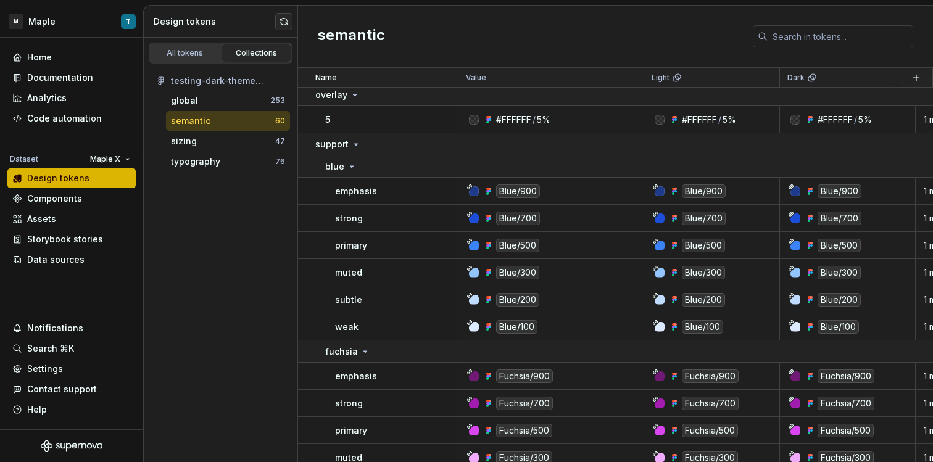 This screenshot has height=462, width=933. What do you see at coordinates (72, 98) in the screenshot?
I see `a: Analytics` at bounding box center [72, 98].